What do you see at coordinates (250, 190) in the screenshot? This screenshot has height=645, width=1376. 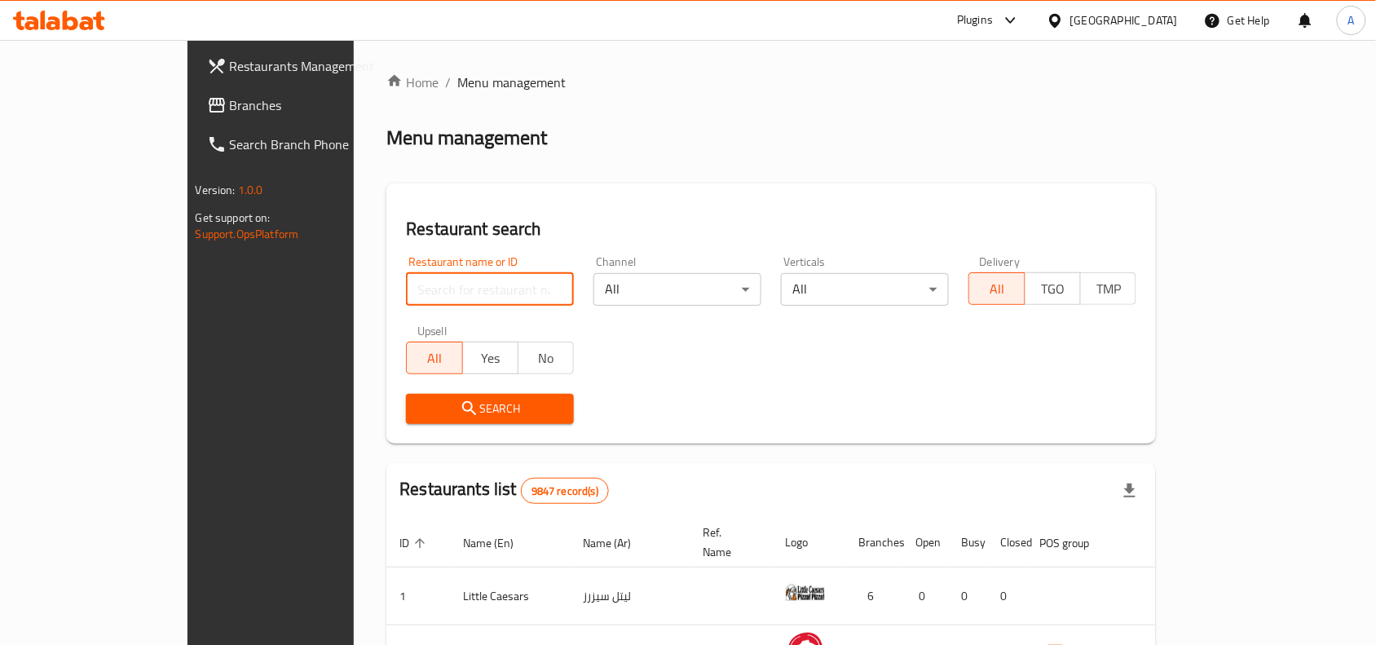 I see `span: 1.0.0` at bounding box center [250, 190].